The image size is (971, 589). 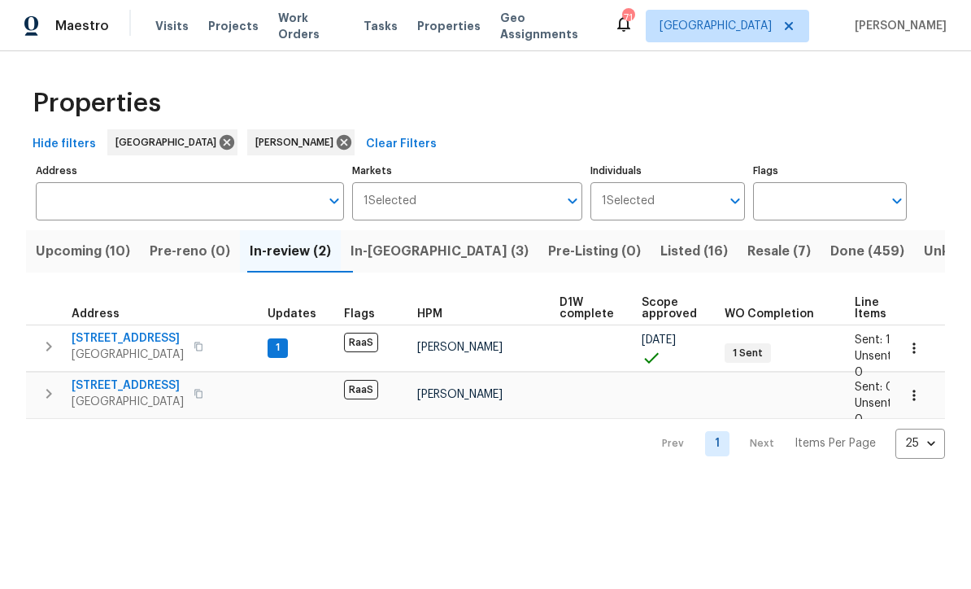 What do you see at coordinates (468, 171) in the screenshot?
I see `label: Markets` at bounding box center [468, 171].